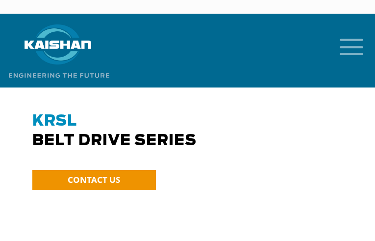 The width and height of the screenshot is (375, 241). What do you see at coordinates (114, 131) in the screenshot?
I see `span: Belt Drive Series` at bounding box center [114, 131].